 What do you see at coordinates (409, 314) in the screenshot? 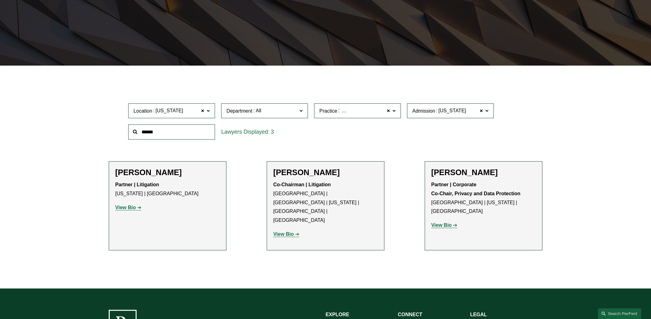
I see `strong: CONNECT` at bounding box center [409, 314].